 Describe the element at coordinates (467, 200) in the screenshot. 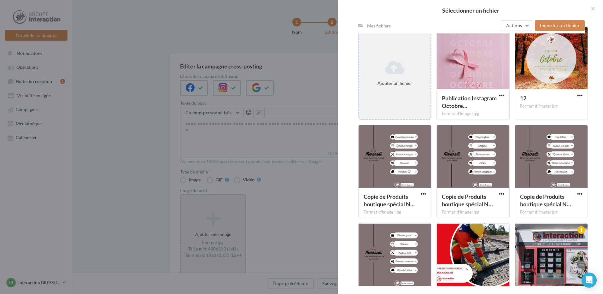

I see `span: Copie de Produits boutique spécial Noël Publication Instagram (3)` at that location.